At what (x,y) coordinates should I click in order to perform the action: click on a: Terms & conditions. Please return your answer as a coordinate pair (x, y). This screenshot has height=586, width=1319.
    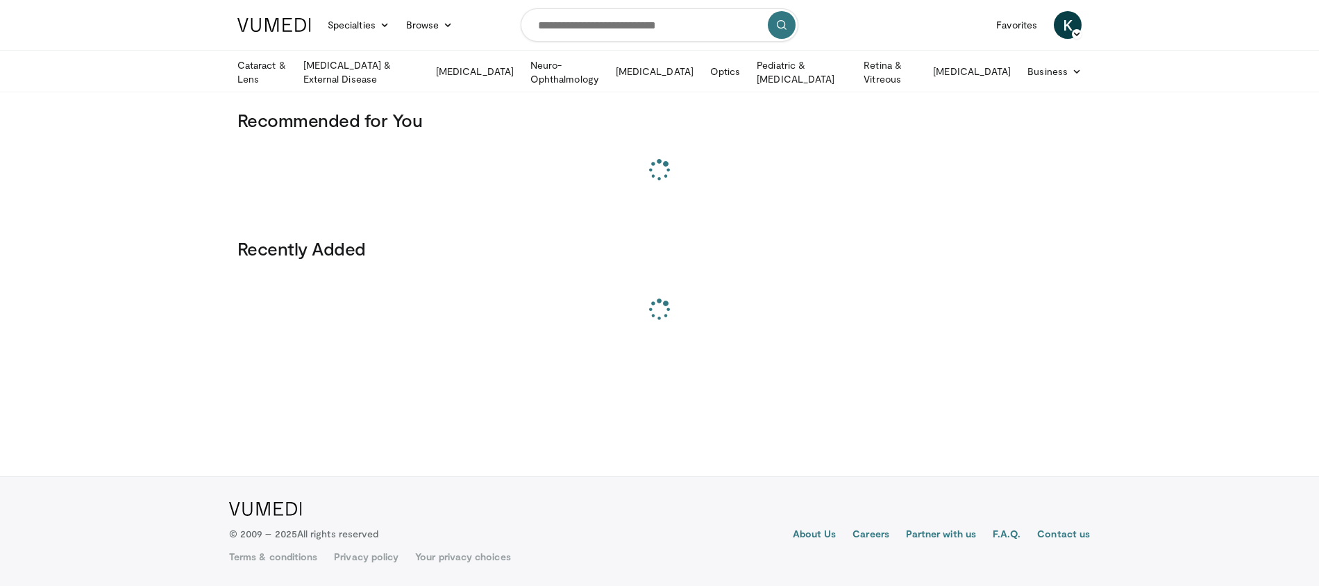
    Looking at the image, I should click on (273, 557).